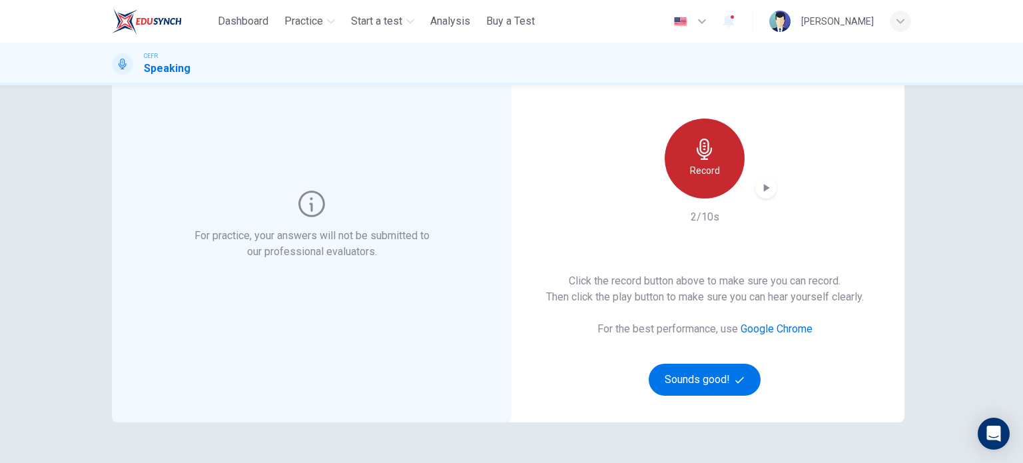 The height and width of the screenshot is (463, 1023). I want to click on button: Record, so click(705, 159).